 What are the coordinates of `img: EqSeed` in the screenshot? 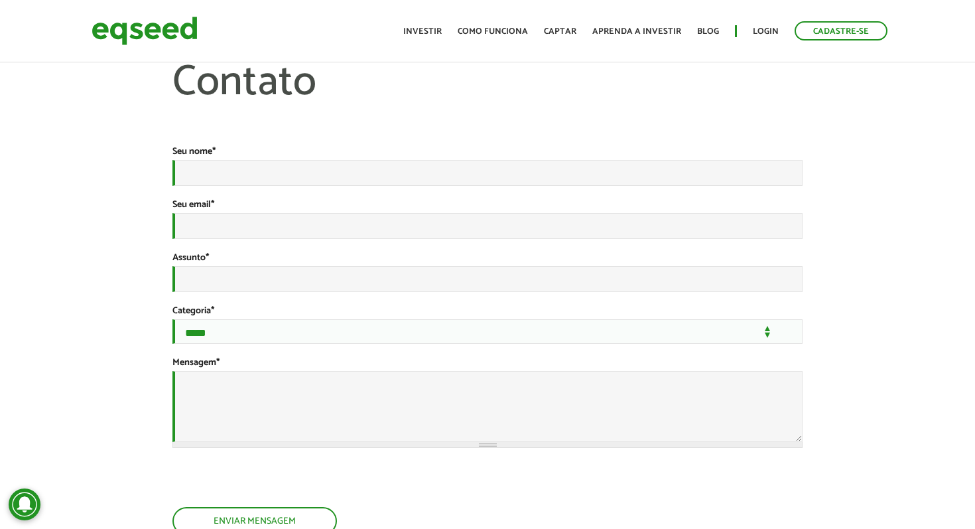 It's located at (145, 31).